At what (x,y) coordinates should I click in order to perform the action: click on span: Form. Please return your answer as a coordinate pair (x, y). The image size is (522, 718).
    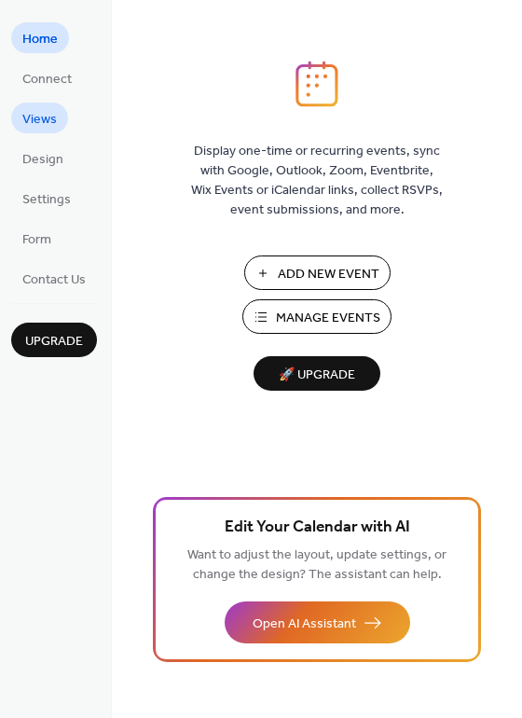
    Looking at the image, I should click on (36, 240).